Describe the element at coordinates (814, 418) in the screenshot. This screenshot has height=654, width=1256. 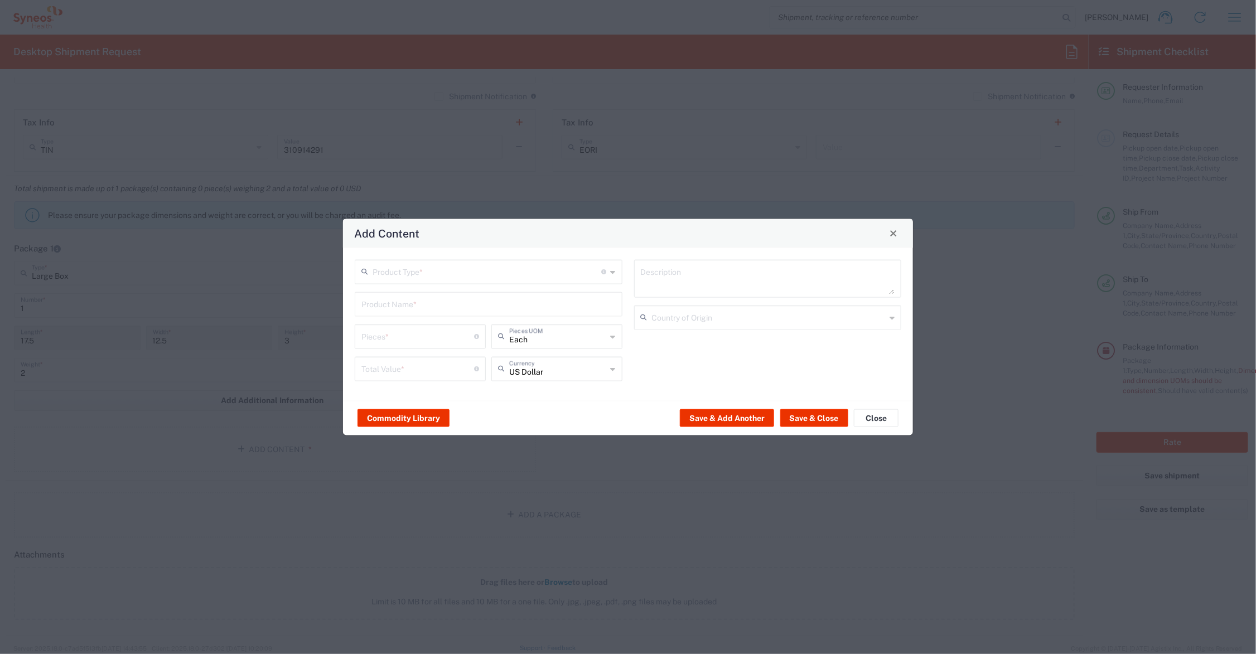
I see `button: Save & Close` at that location.